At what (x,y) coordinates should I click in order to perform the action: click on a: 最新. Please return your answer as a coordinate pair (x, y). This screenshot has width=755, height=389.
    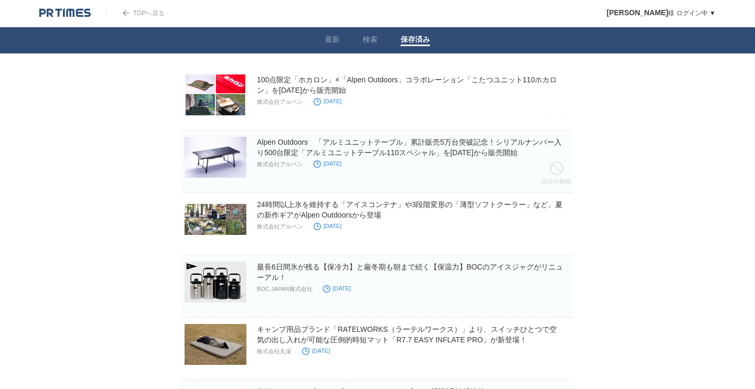
    Looking at the image, I should click on (332, 40).